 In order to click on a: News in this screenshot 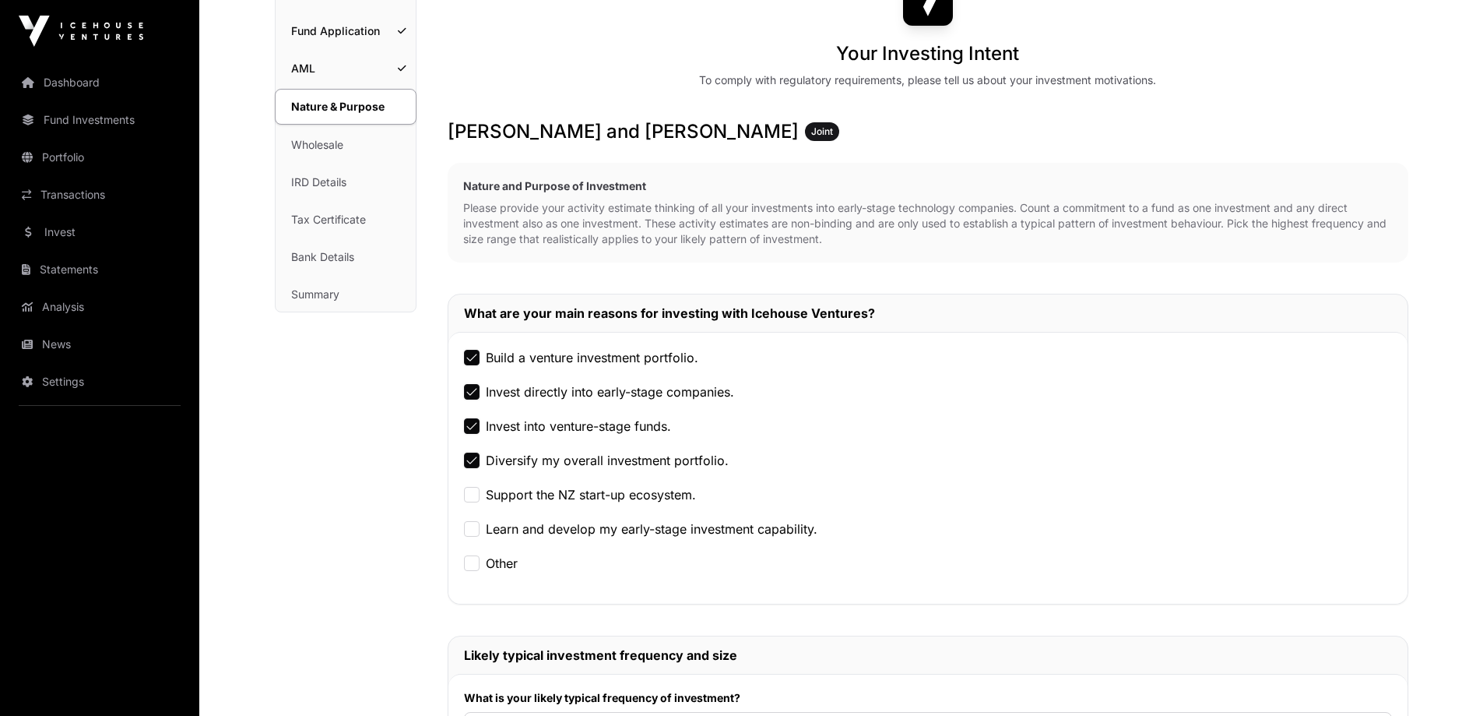, I will do `click(100, 344)`.